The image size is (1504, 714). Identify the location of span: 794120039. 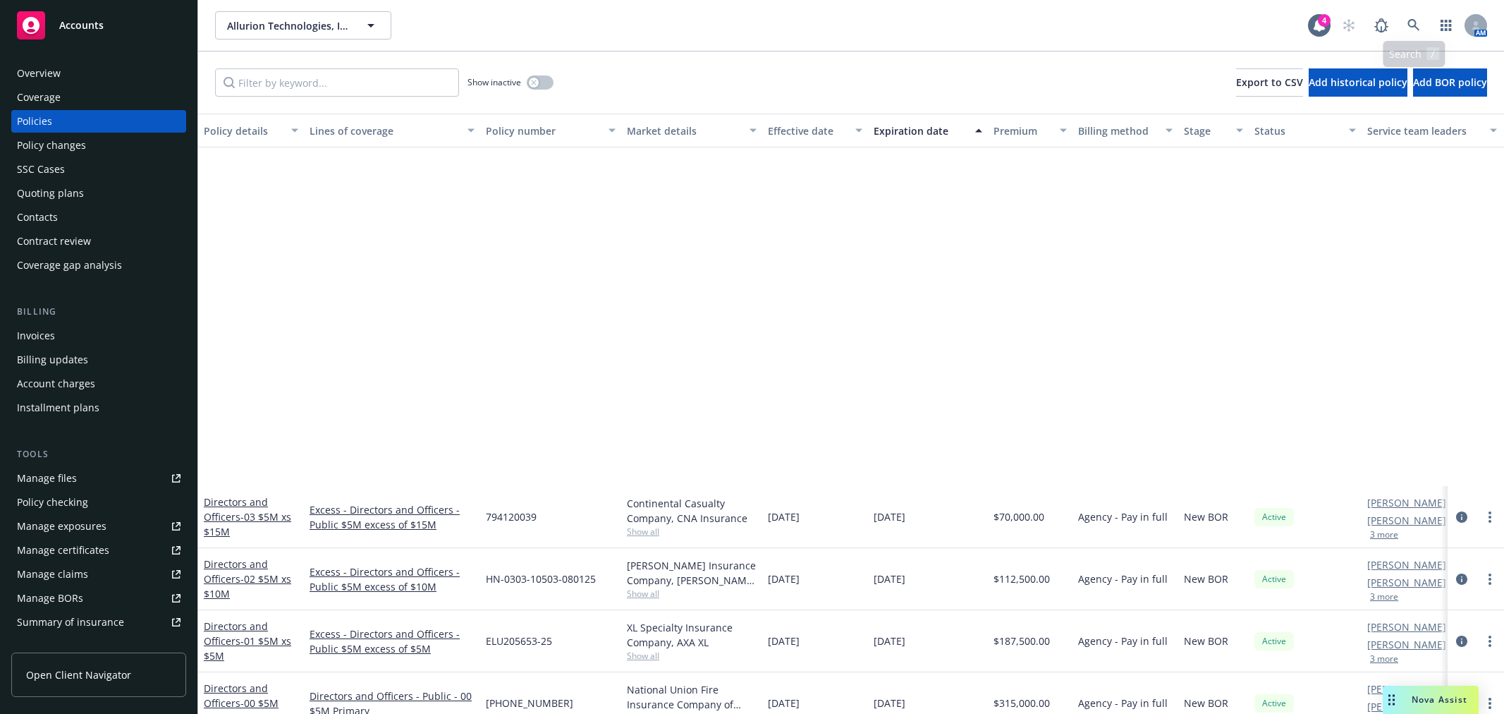
(511, 516).